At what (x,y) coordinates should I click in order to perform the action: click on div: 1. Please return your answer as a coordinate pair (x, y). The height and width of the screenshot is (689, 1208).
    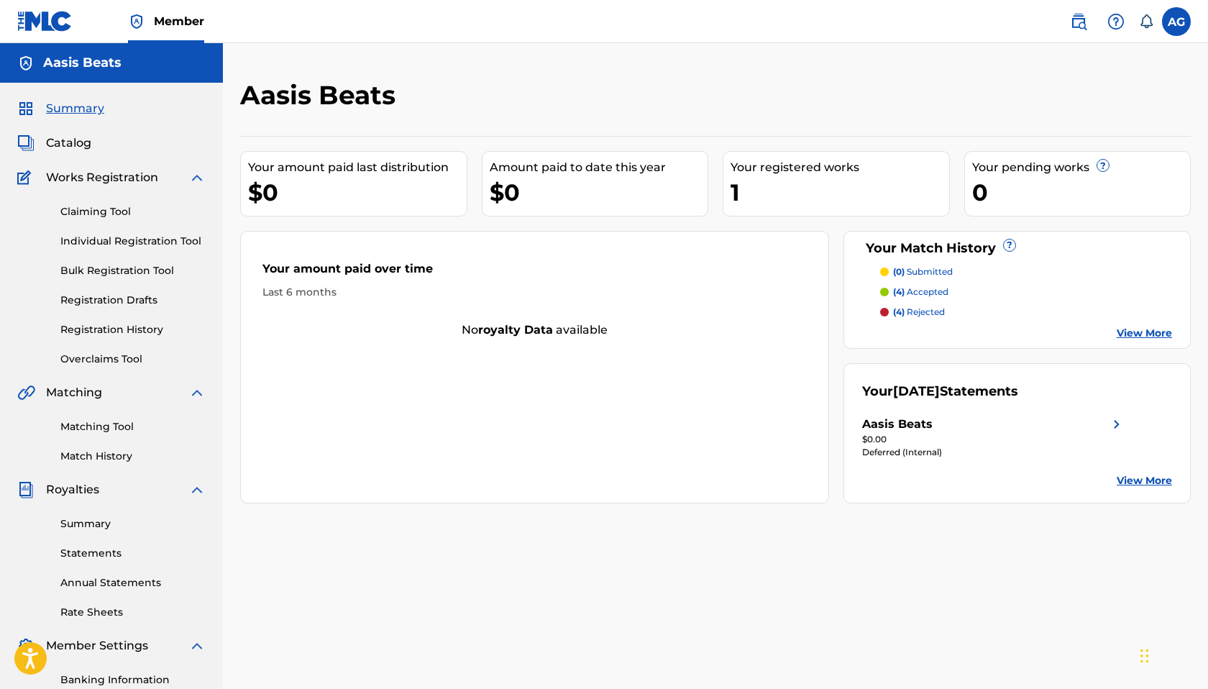
    Looking at the image, I should click on (840, 192).